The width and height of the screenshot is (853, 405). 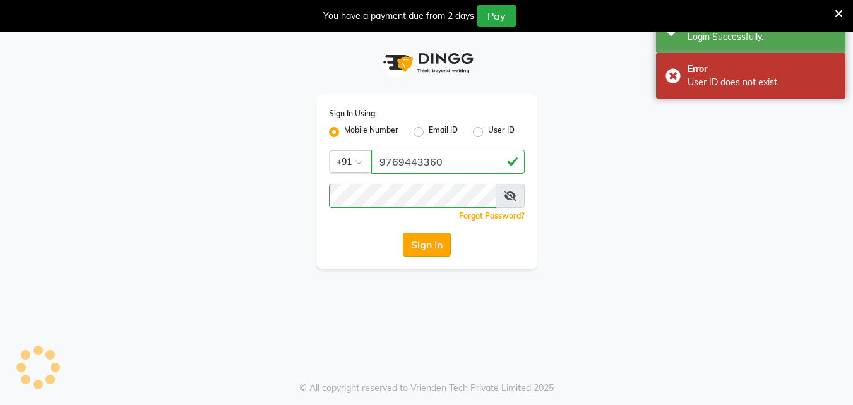 What do you see at coordinates (427, 244) in the screenshot?
I see `button: Sign In` at bounding box center [427, 244].